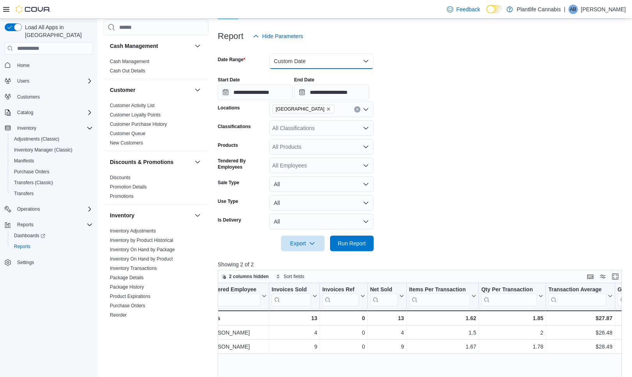 Image resolution: width=632 pixels, height=377 pixels. What do you see at coordinates (52, 150) in the screenshot?
I see `span: Inventory Manager (Classic)` at bounding box center [52, 150].